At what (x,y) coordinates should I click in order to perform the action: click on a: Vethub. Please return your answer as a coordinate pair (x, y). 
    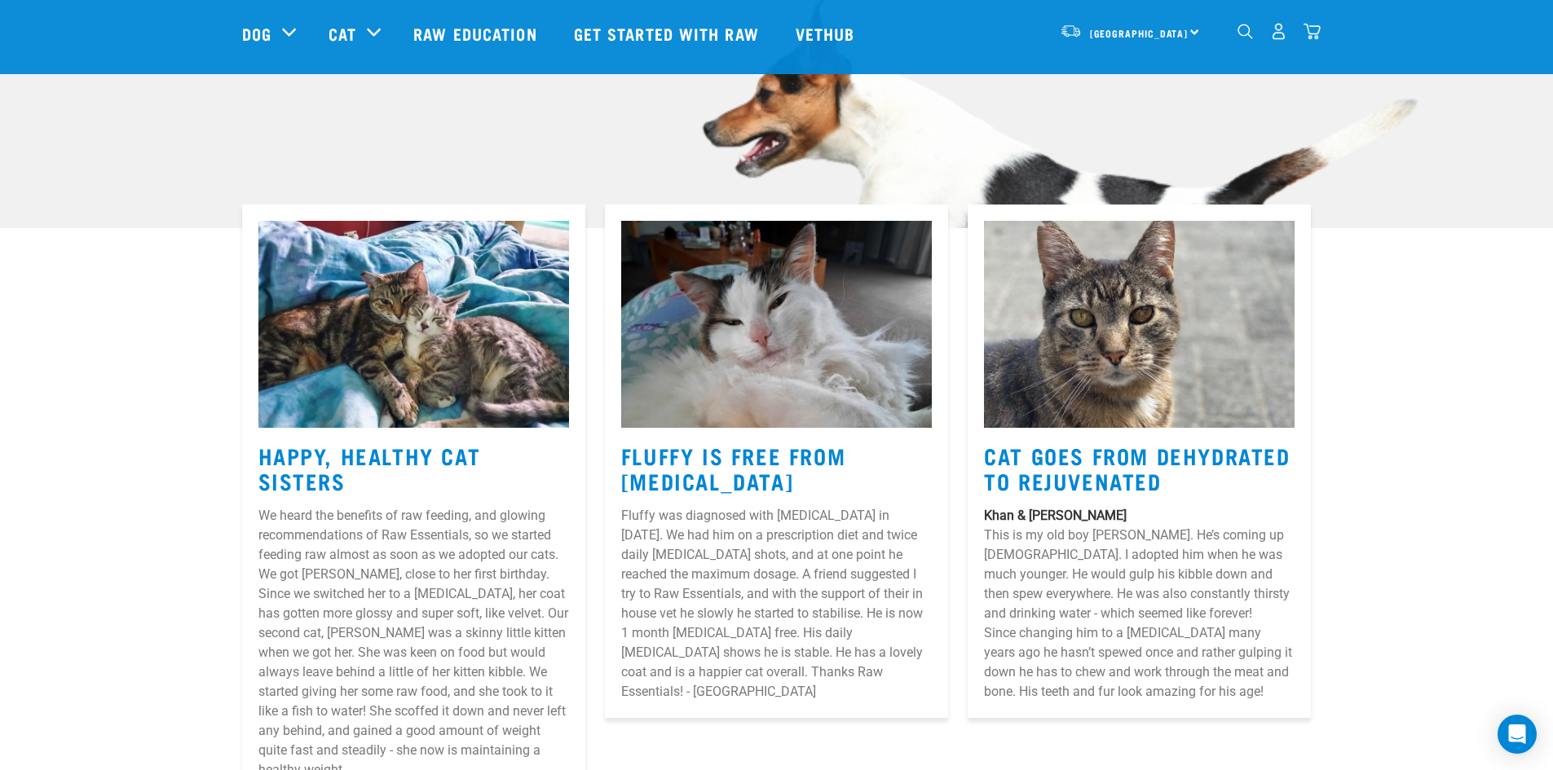
    Looking at the image, I should click on (827, 33).